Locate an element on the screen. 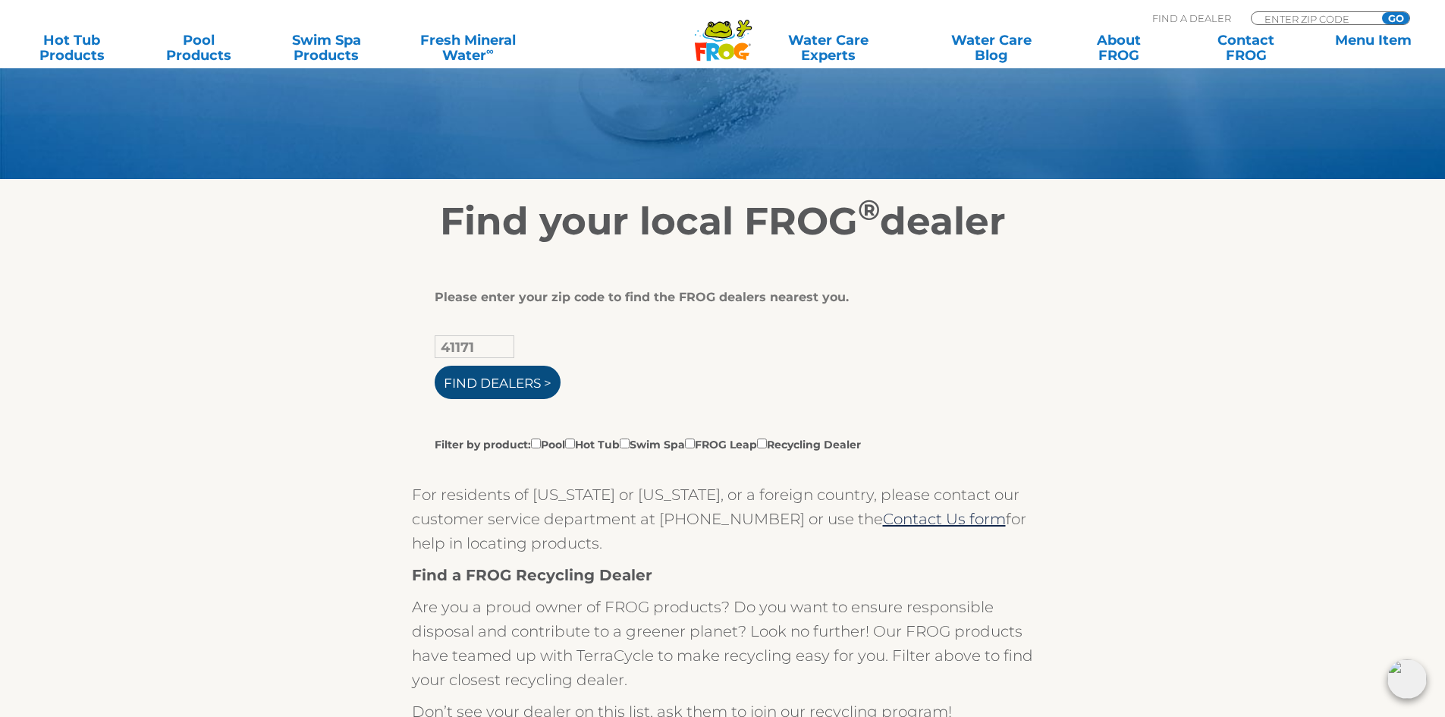  input: GO is located at coordinates (1395, 18).